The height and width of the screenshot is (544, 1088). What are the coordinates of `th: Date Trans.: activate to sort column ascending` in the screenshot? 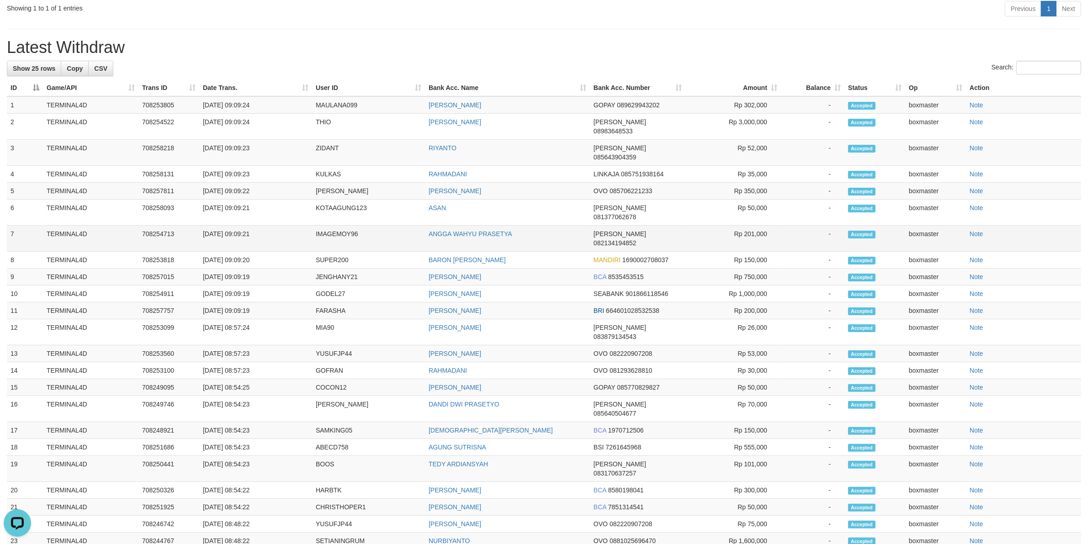 It's located at (255, 88).